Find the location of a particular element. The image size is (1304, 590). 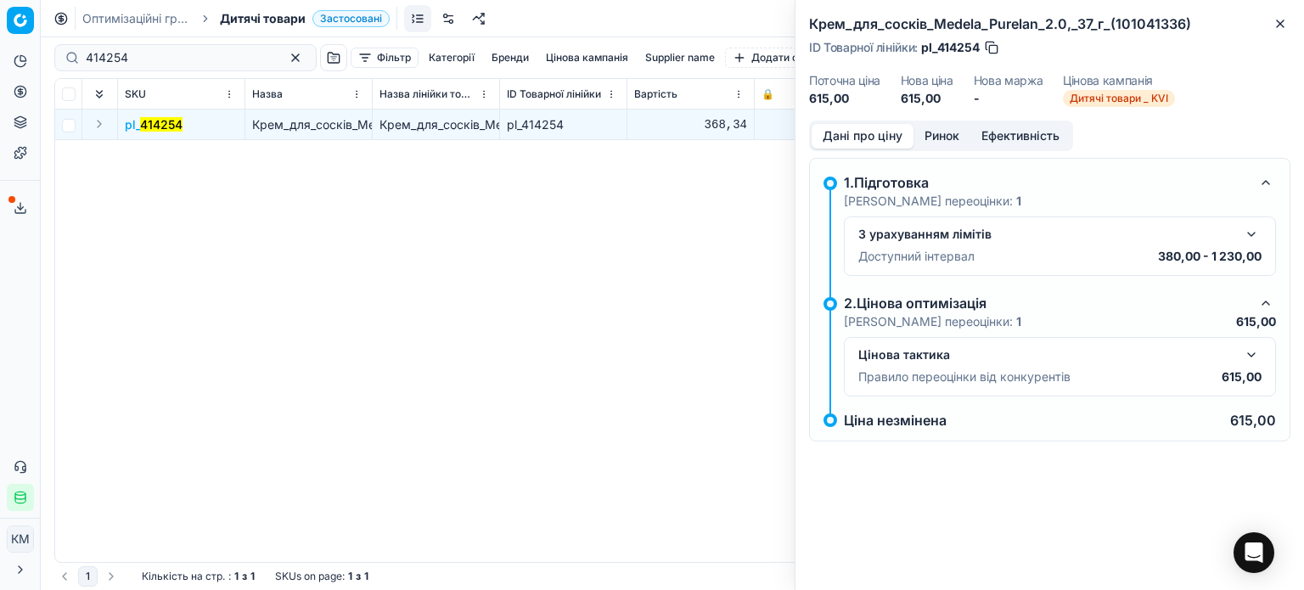

span: Застосовані is located at coordinates (351, 19).